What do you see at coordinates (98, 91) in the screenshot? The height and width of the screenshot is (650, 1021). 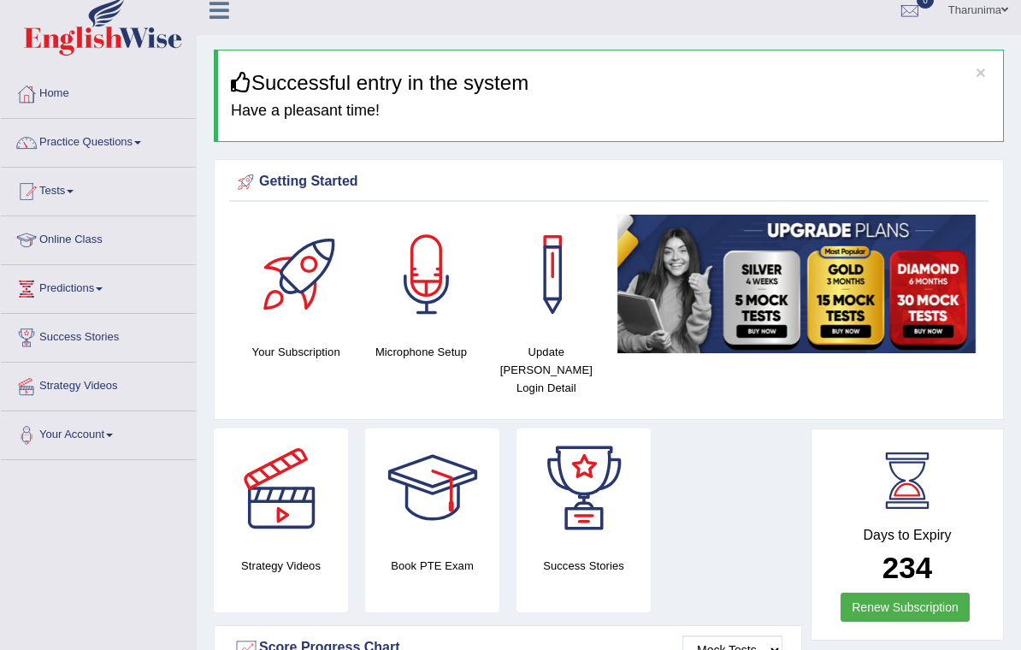 I see `a: Home` at bounding box center [98, 91].